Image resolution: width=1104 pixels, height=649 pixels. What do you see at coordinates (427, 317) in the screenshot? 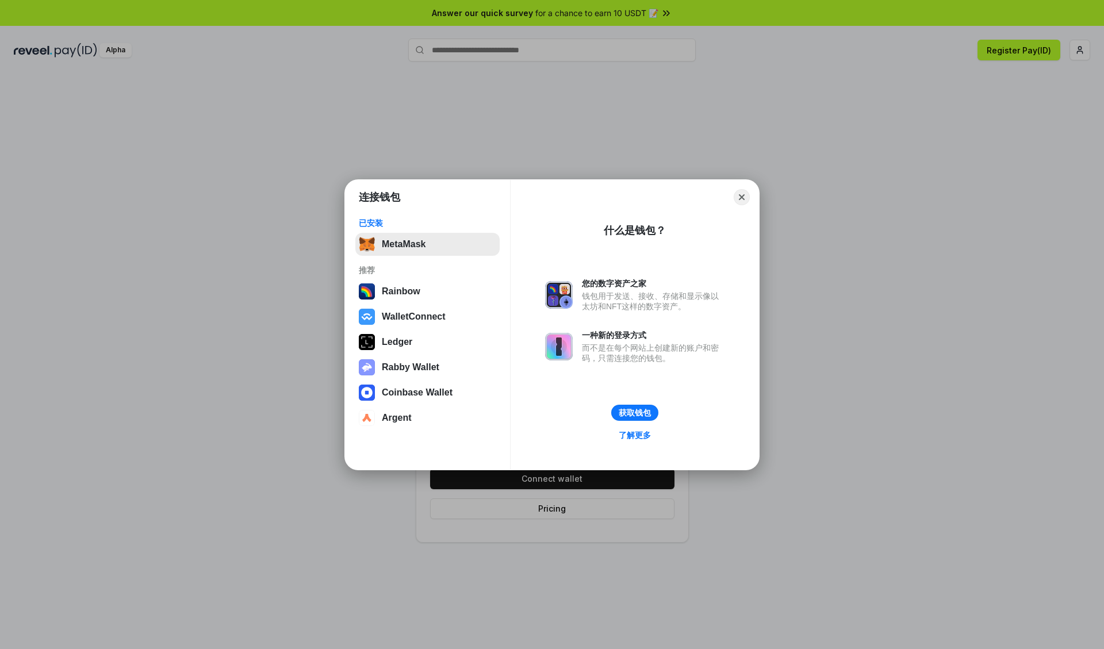
I see `button: WalletConnect` at bounding box center [427, 317].